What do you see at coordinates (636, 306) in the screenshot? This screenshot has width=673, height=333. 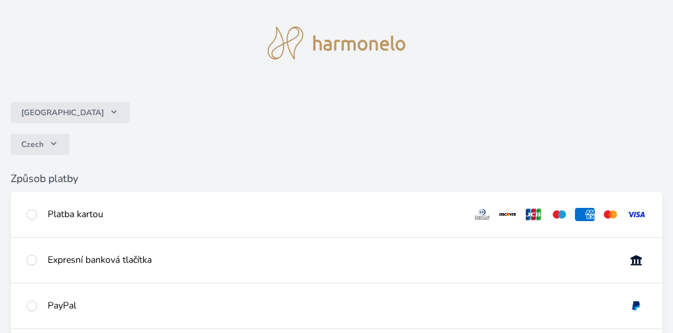 I see `img: paypal.svg` at bounding box center [636, 306].